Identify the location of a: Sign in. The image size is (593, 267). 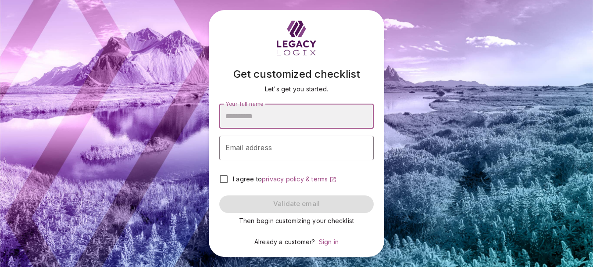
(329, 241).